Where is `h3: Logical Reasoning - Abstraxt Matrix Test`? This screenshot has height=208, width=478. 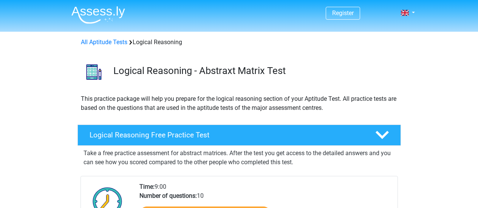
h3: Logical Reasoning - Abstraxt Matrix Test is located at coordinates (254, 71).